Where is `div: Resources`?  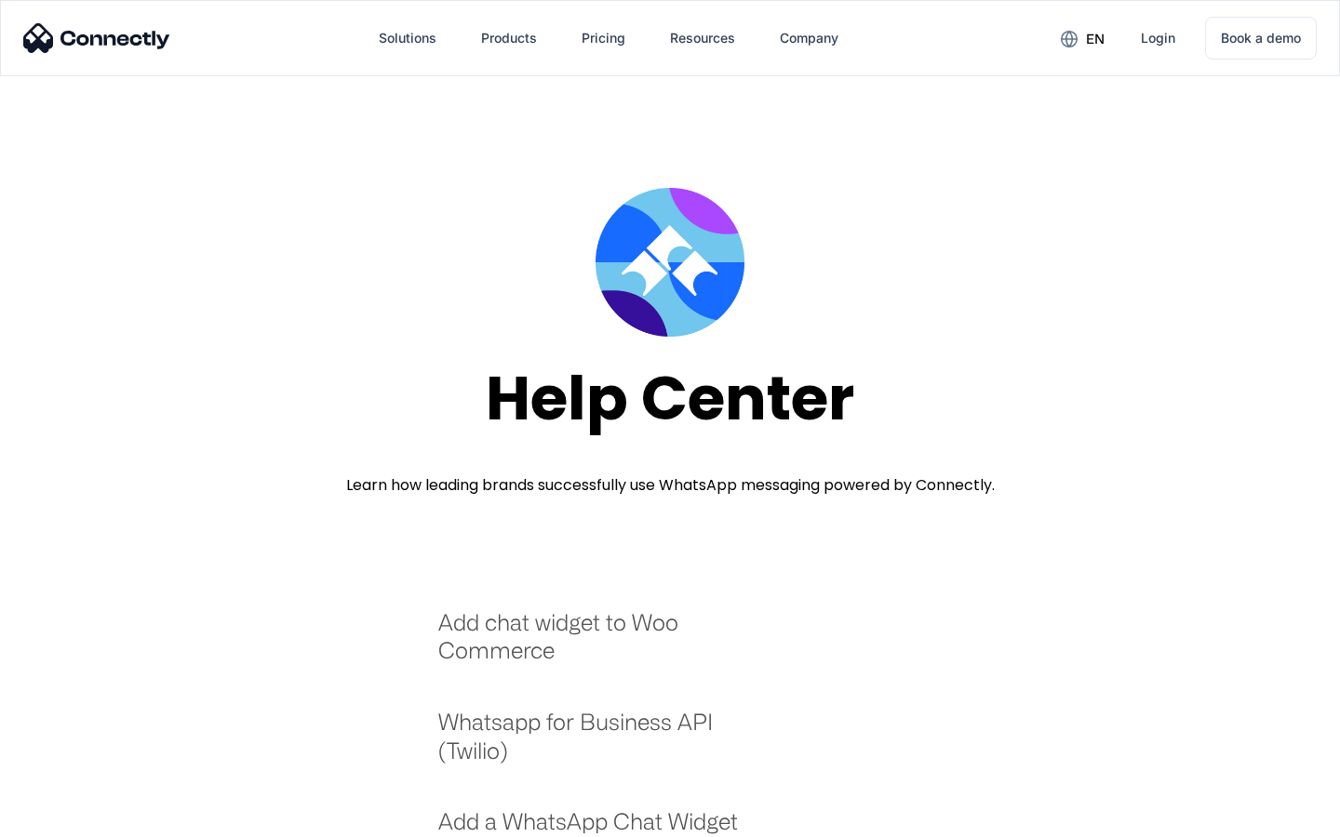 div: Resources is located at coordinates (702, 38).